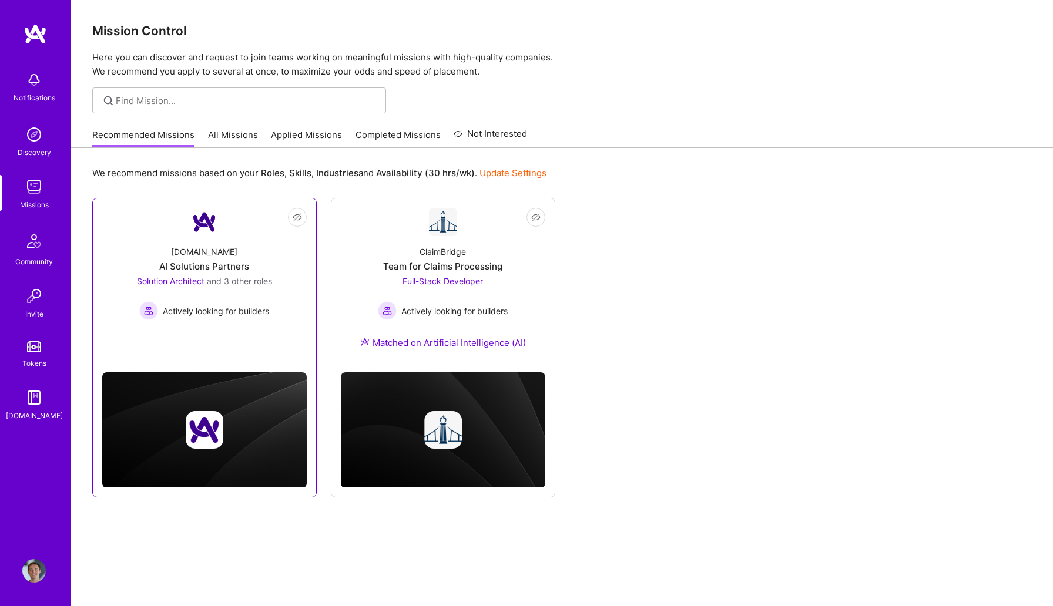  What do you see at coordinates (204, 266) in the screenshot?
I see `div: AI Solutions Partners` at bounding box center [204, 266].